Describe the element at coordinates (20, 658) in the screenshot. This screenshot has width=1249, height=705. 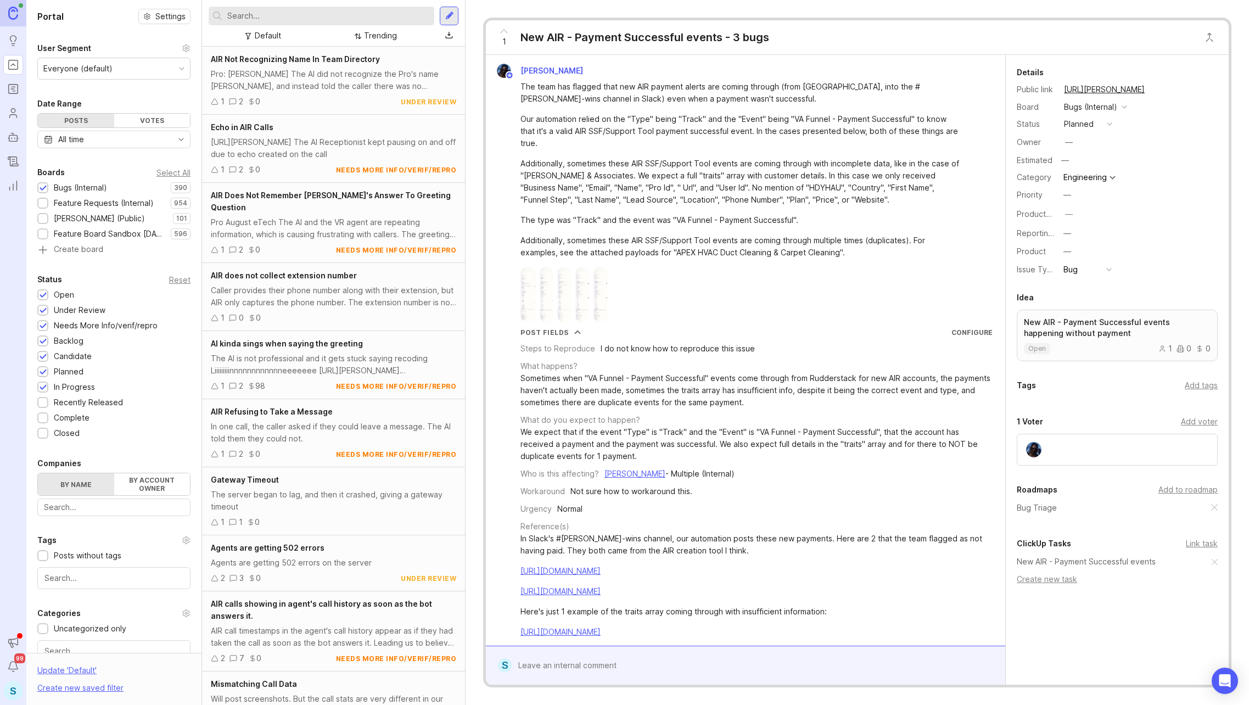
I see `span: 99` at that location.